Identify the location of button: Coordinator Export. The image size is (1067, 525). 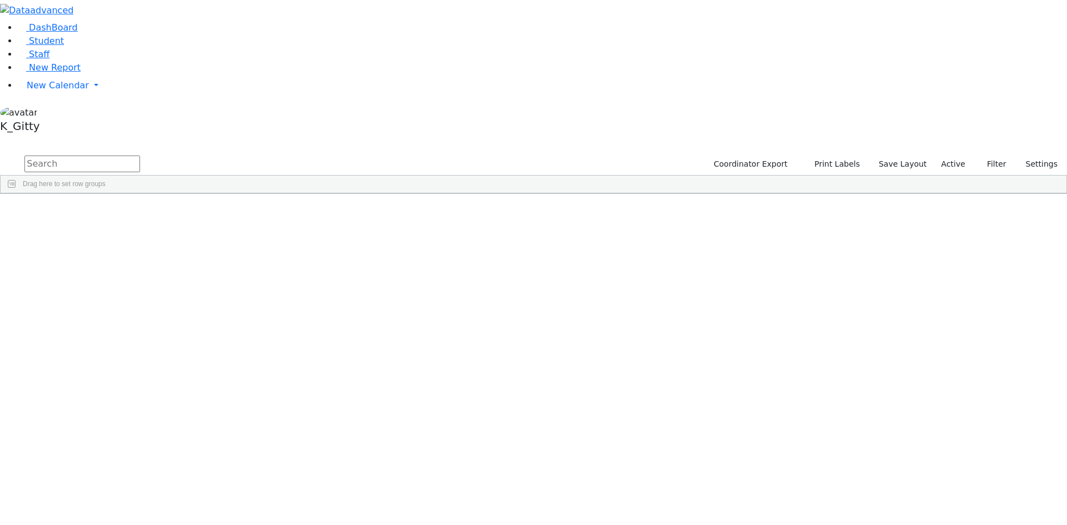
(749, 164).